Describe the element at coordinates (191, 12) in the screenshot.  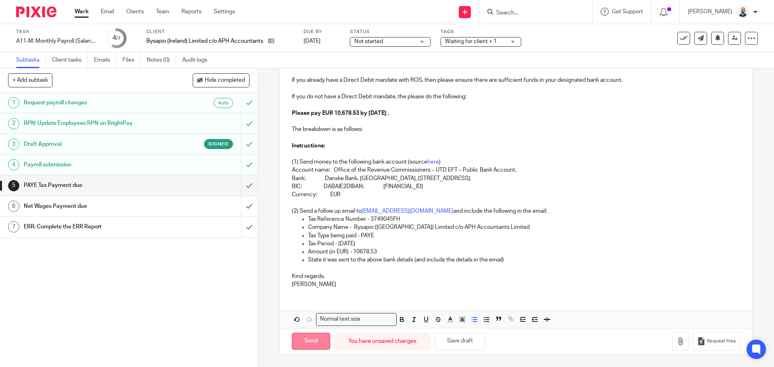
I see `a: Reports` at that location.